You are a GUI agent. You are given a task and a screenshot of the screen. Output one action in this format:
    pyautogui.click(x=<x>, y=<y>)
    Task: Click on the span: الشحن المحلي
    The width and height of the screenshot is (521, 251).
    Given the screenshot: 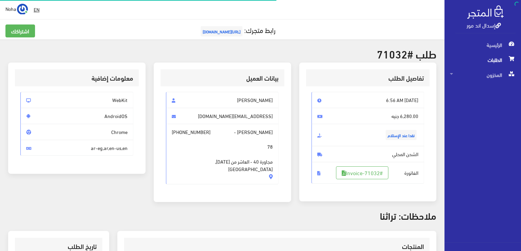 What is the action you would take?
    pyautogui.click(x=368, y=154)
    